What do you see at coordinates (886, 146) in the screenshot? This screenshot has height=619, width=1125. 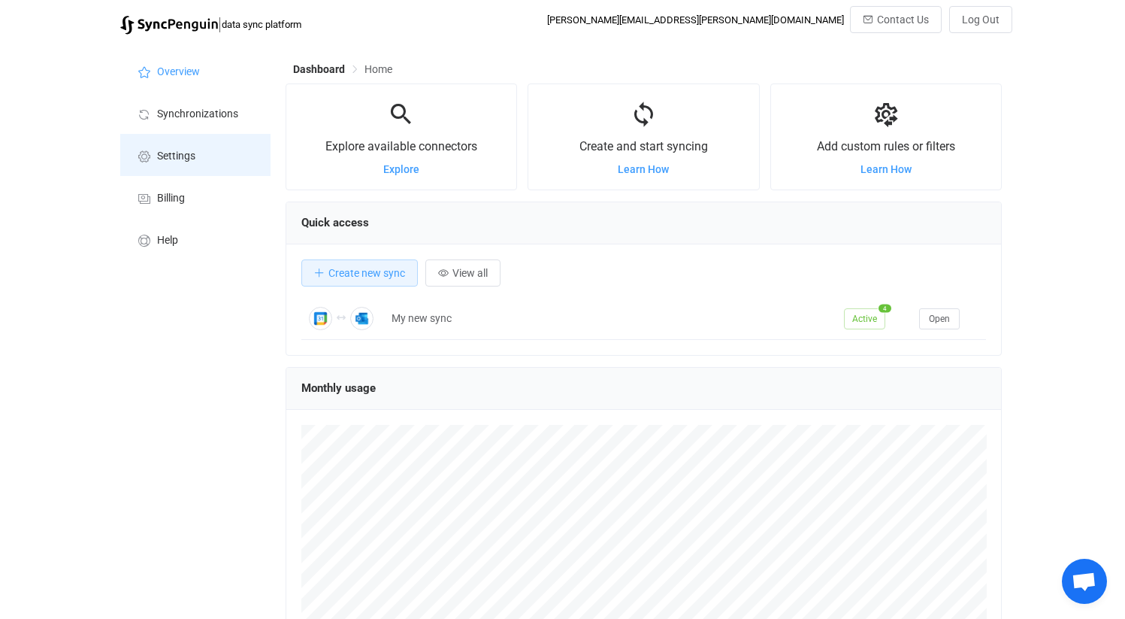 I see `span: Add custom rules or filters` at bounding box center [886, 146].